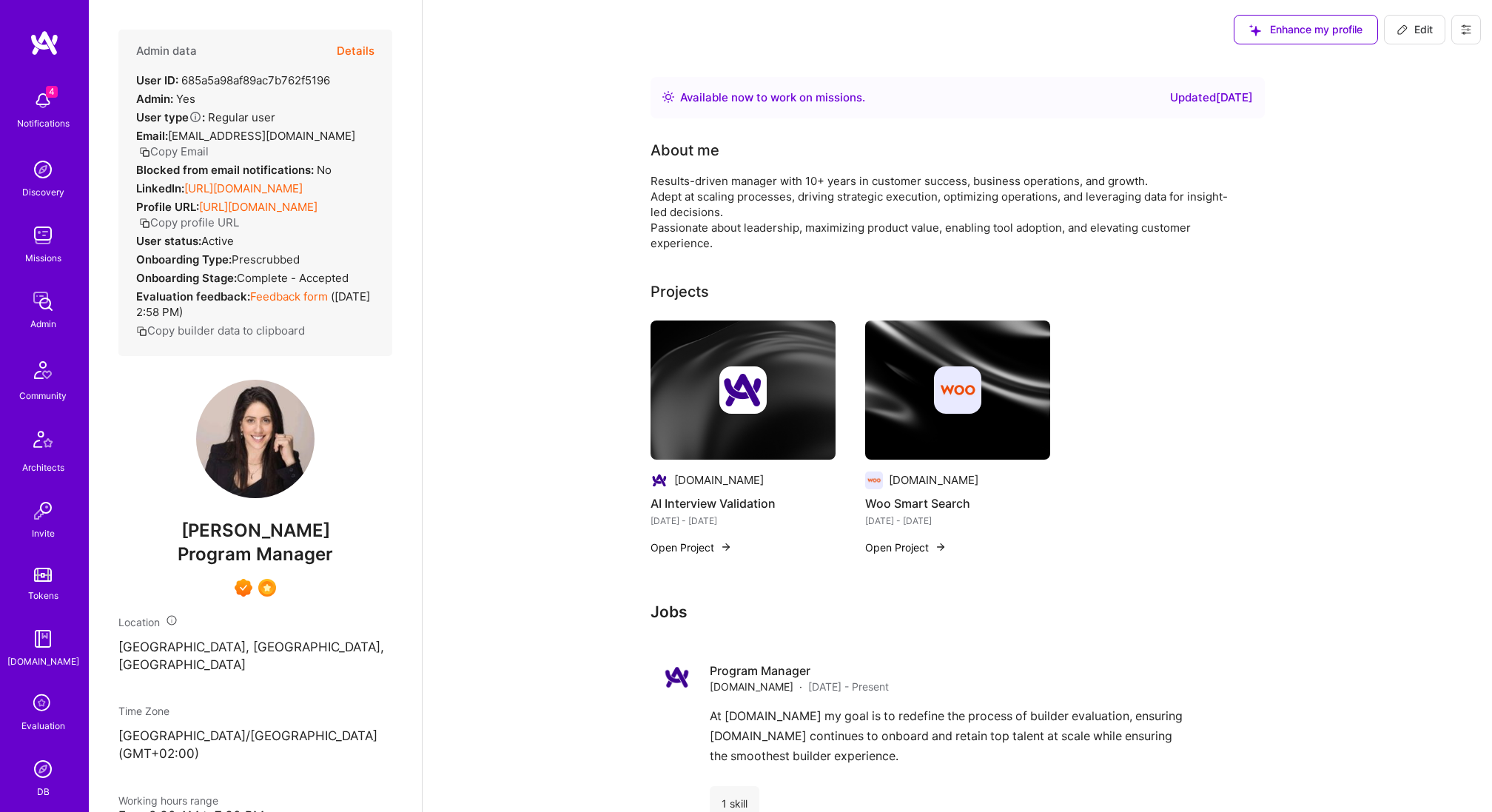 This screenshot has height=812, width=1492. What do you see at coordinates (152, 135) in the screenshot?
I see `strong: Email:` at bounding box center [152, 135].